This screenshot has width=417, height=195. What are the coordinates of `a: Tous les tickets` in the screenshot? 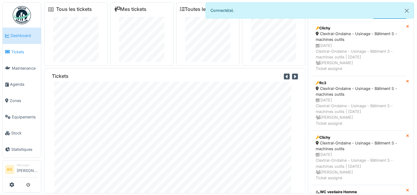 It's located at (74, 9).